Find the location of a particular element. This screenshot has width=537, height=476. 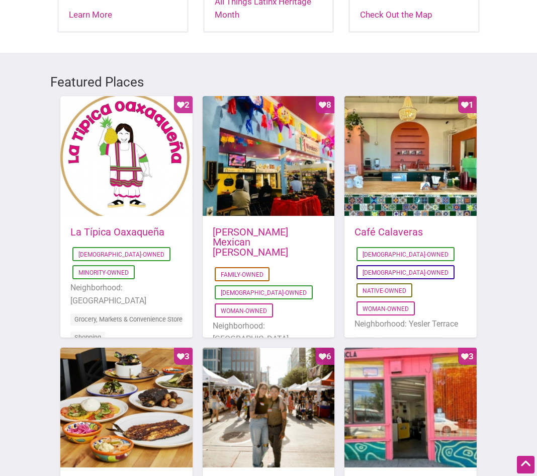

a: Family-Owned is located at coordinates (242, 275).